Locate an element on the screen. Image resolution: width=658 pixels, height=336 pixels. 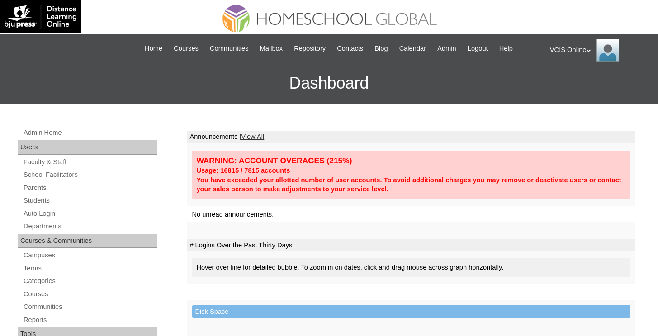
a: Admin Home is located at coordinates (90, 133).